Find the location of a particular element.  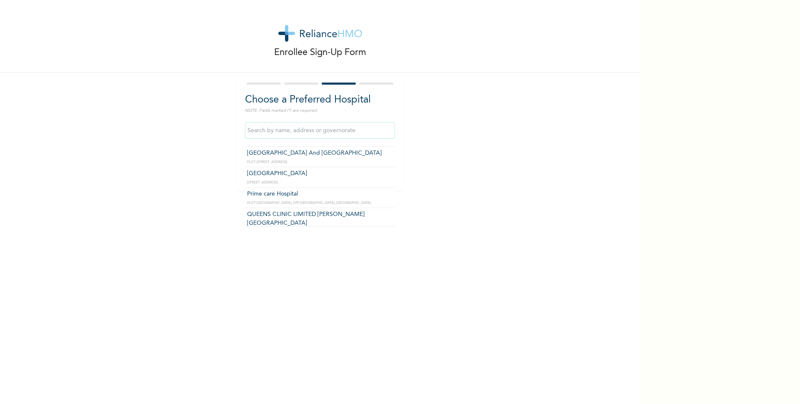

img: logo is located at coordinates (320, 33).